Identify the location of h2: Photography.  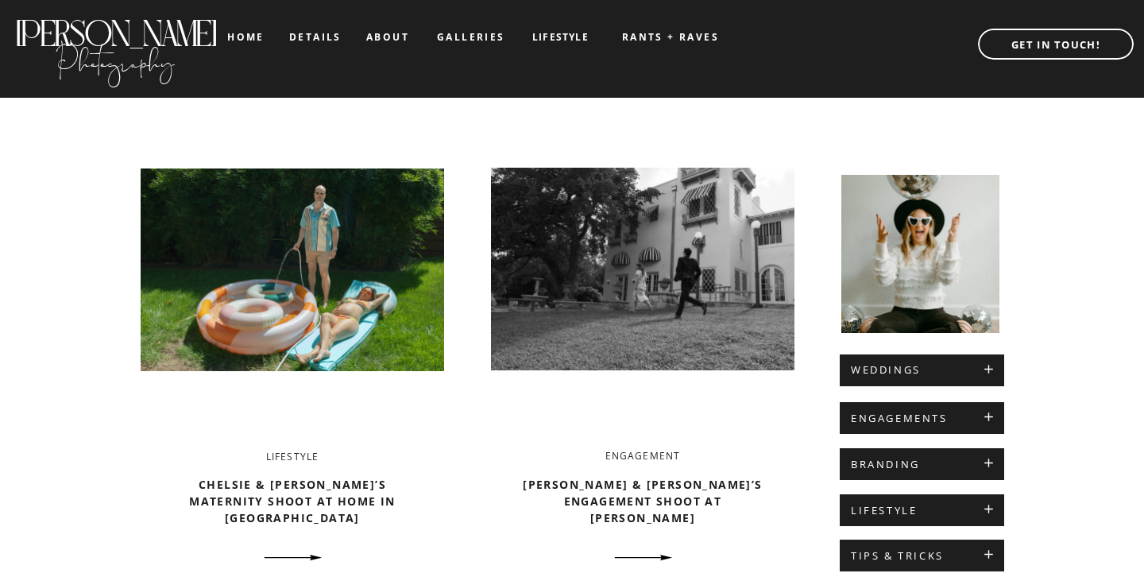
(115, 57).